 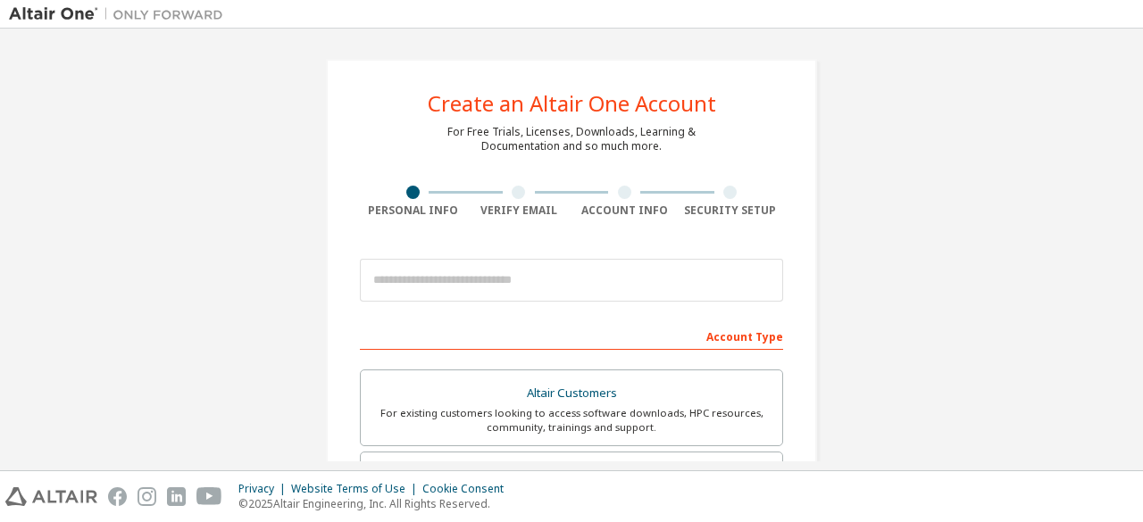 What do you see at coordinates (209, 496) in the screenshot?
I see `img: youtube.svg` at bounding box center [209, 496].